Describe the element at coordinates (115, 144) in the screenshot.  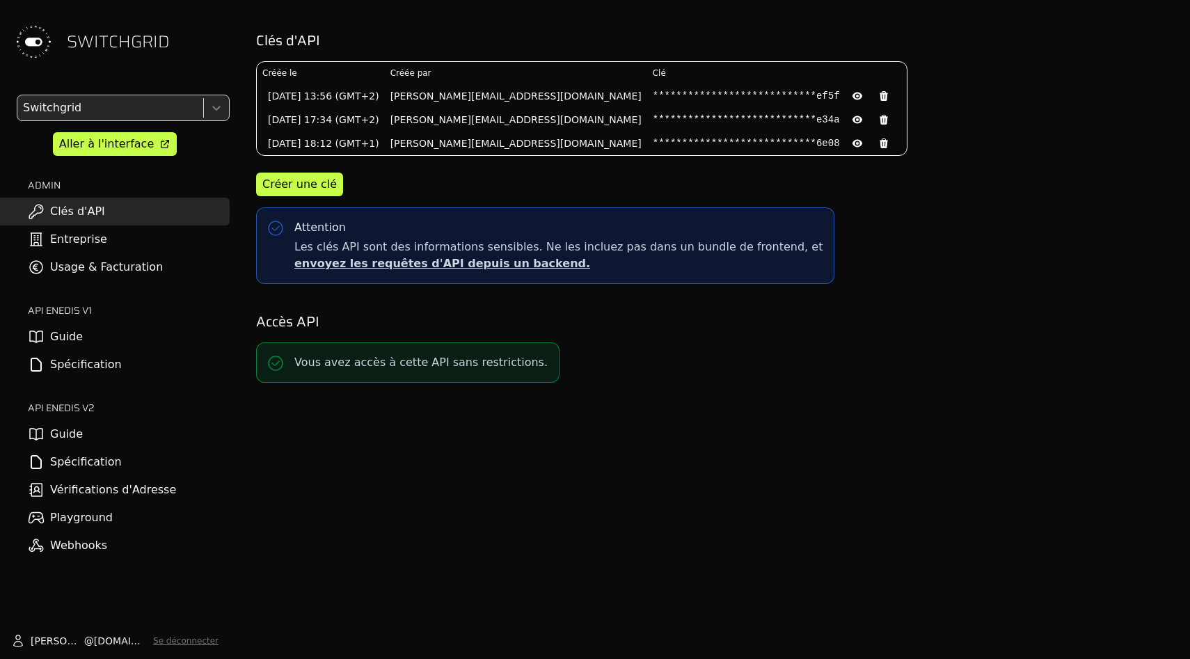
I see `a: Aller à l'interface` at that location.